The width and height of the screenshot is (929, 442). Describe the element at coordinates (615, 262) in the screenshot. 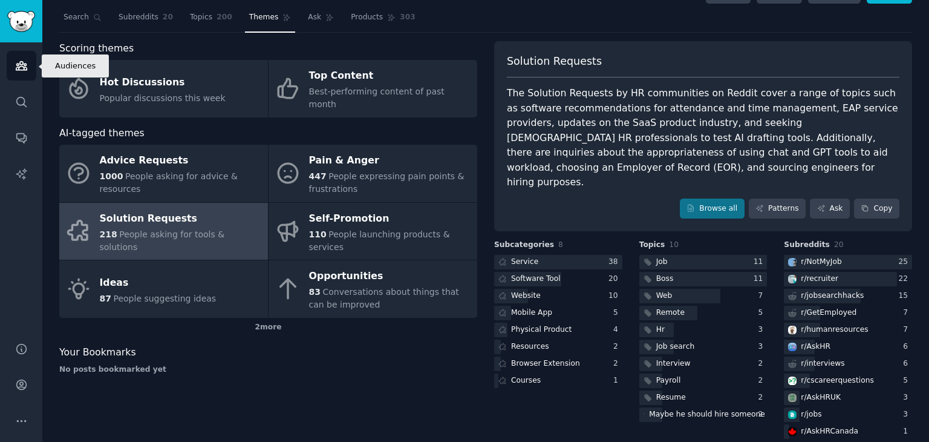

I see `div: 38` at that location.